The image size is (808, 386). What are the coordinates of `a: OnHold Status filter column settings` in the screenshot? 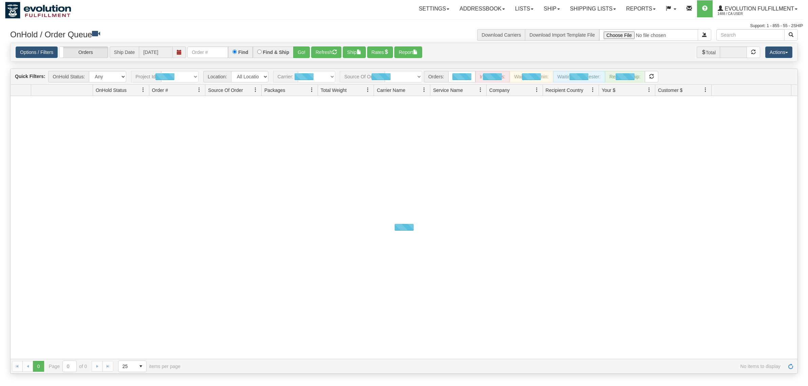 It's located at (143, 90).